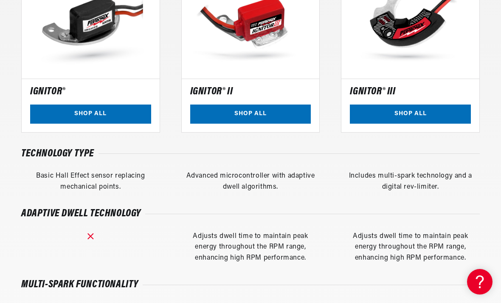  What do you see at coordinates (81, 214) in the screenshot?
I see `h6: Adaptive dwell technology` at bounding box center [81, 214].